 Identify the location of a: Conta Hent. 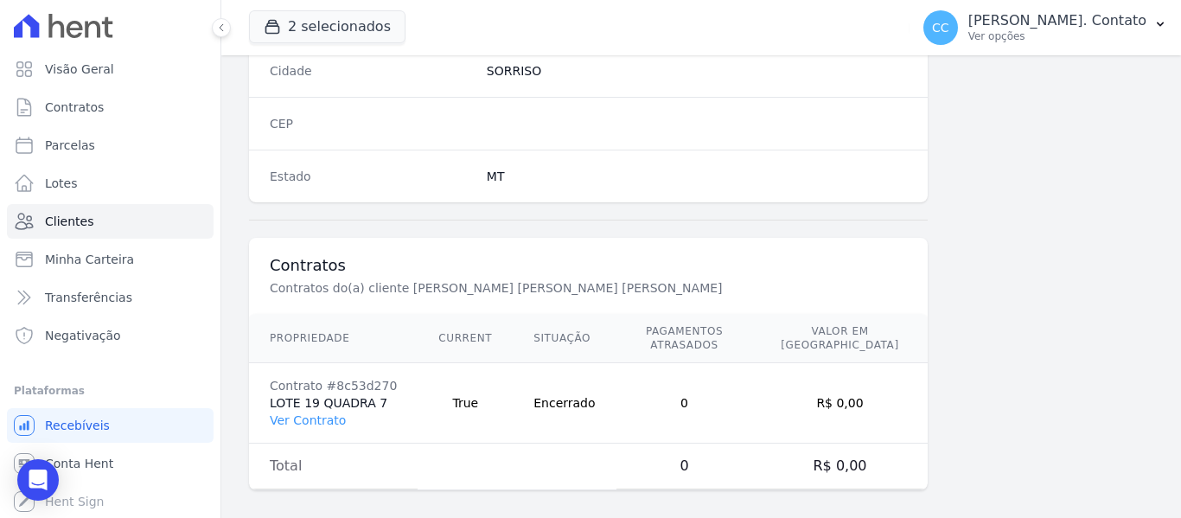
(110, 463).